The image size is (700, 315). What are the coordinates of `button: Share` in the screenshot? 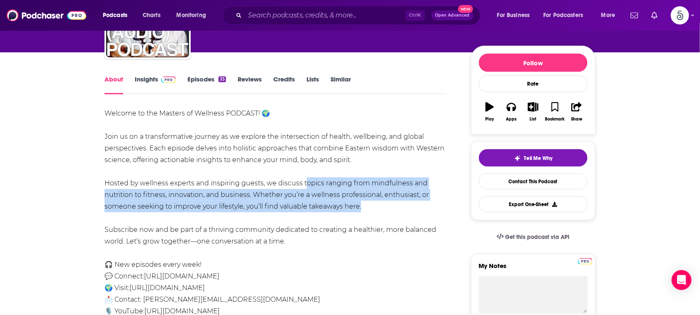 It's located at (577, 112).